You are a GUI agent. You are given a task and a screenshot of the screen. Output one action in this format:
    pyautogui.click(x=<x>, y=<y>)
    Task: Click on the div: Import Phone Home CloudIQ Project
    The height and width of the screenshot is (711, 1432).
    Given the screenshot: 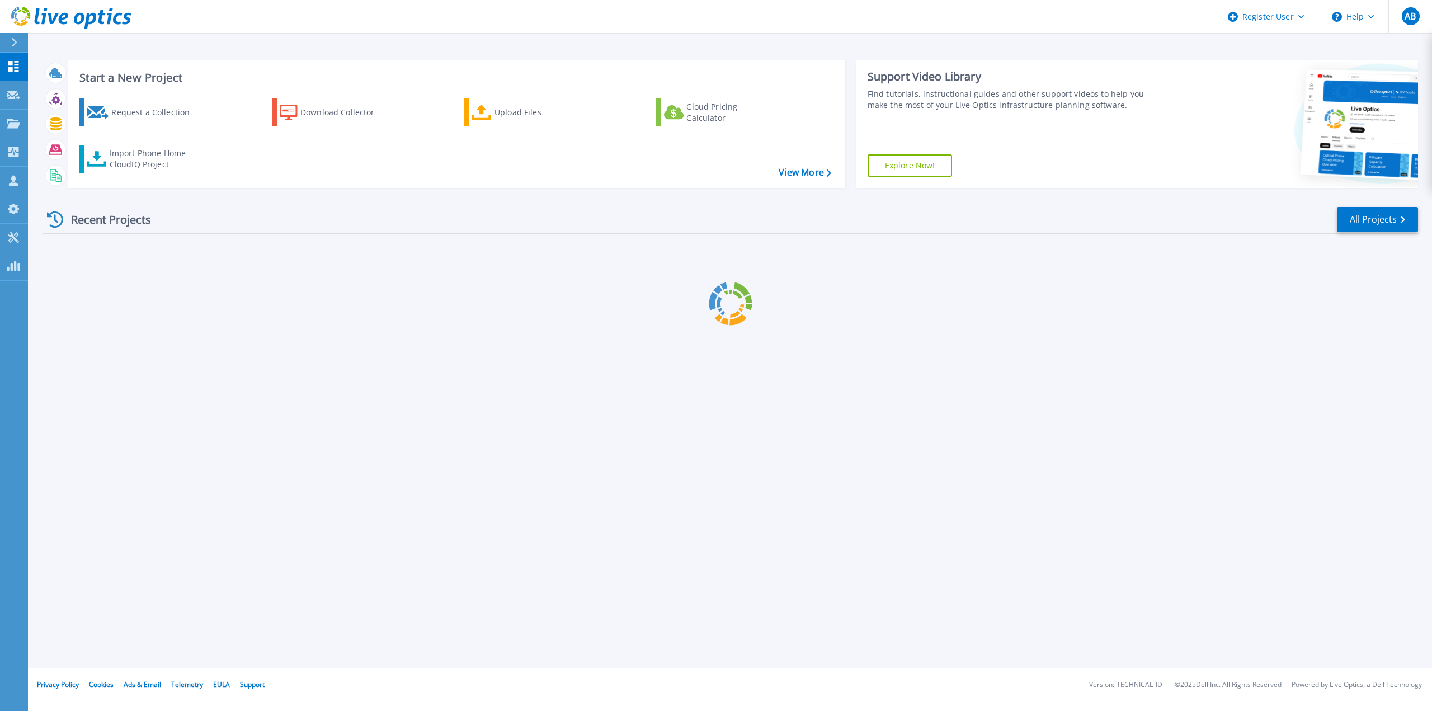 What is the action you would take?
    pyautogui.click(x=153, y=159)
    